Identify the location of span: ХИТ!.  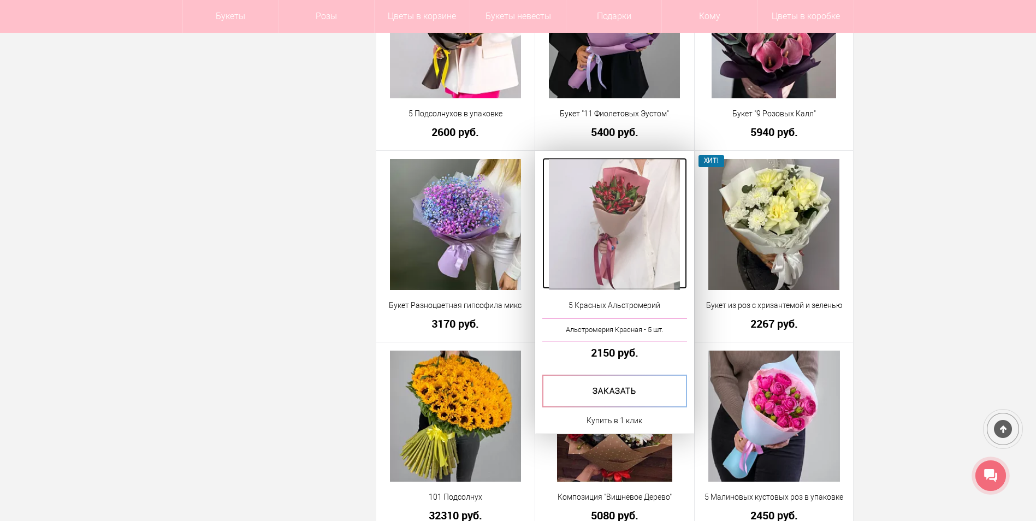
(711, 161).